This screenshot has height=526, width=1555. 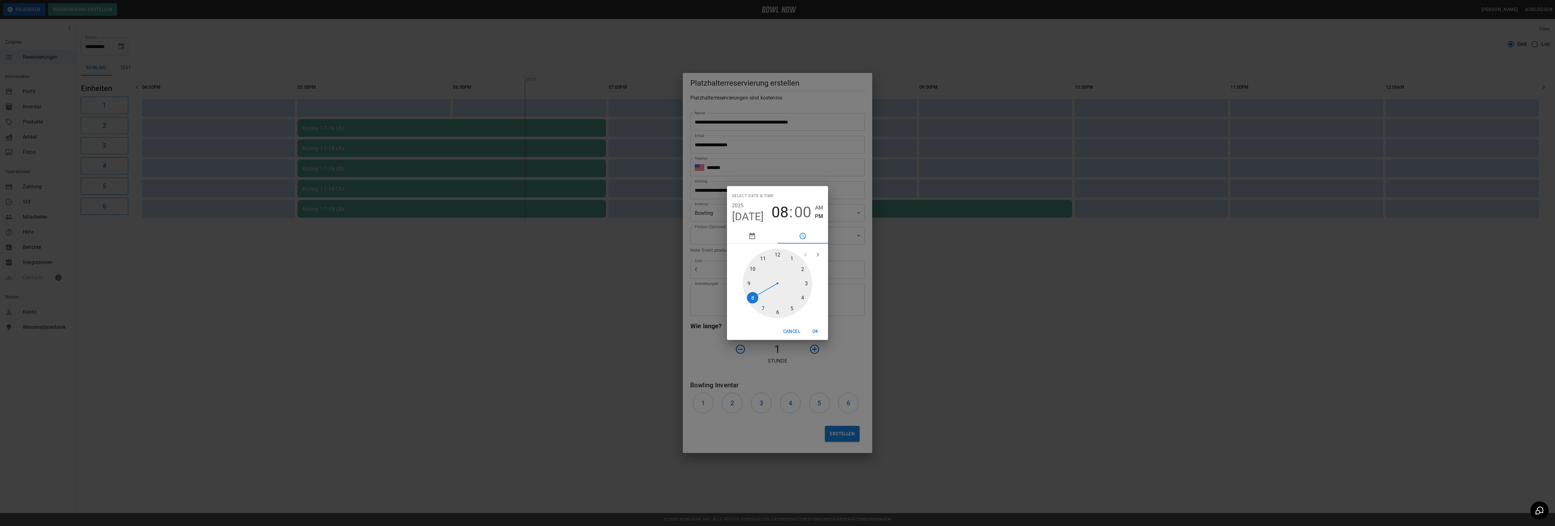 What do you see at coordinates (738, 206) in the screenshot?
I see `span: 2025` at bounding box center [738, 206].